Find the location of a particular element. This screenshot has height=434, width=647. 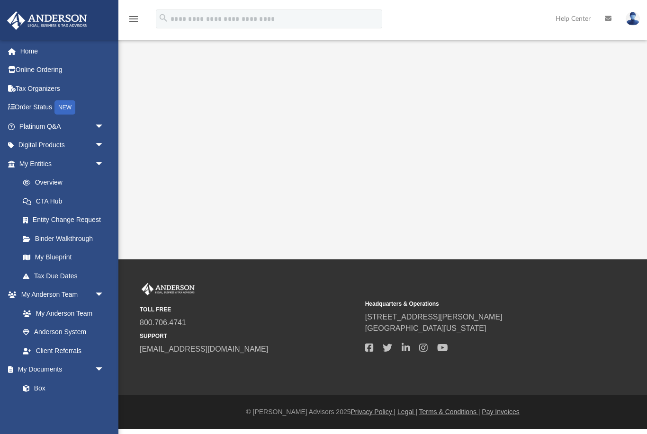

img: User Pic is located at coordinates (633, 18).